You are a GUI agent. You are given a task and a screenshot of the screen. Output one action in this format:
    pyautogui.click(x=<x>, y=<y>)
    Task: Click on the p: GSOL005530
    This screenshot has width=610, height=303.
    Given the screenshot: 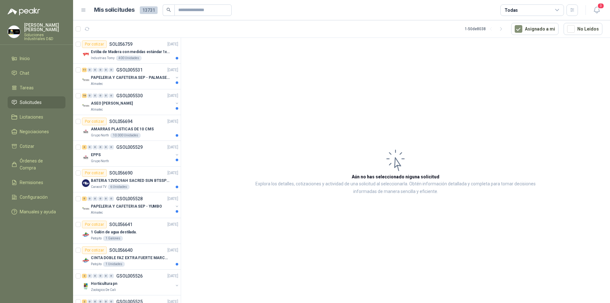 What is the action you would take?
    pyautogui.click(x=129, y=96)
    